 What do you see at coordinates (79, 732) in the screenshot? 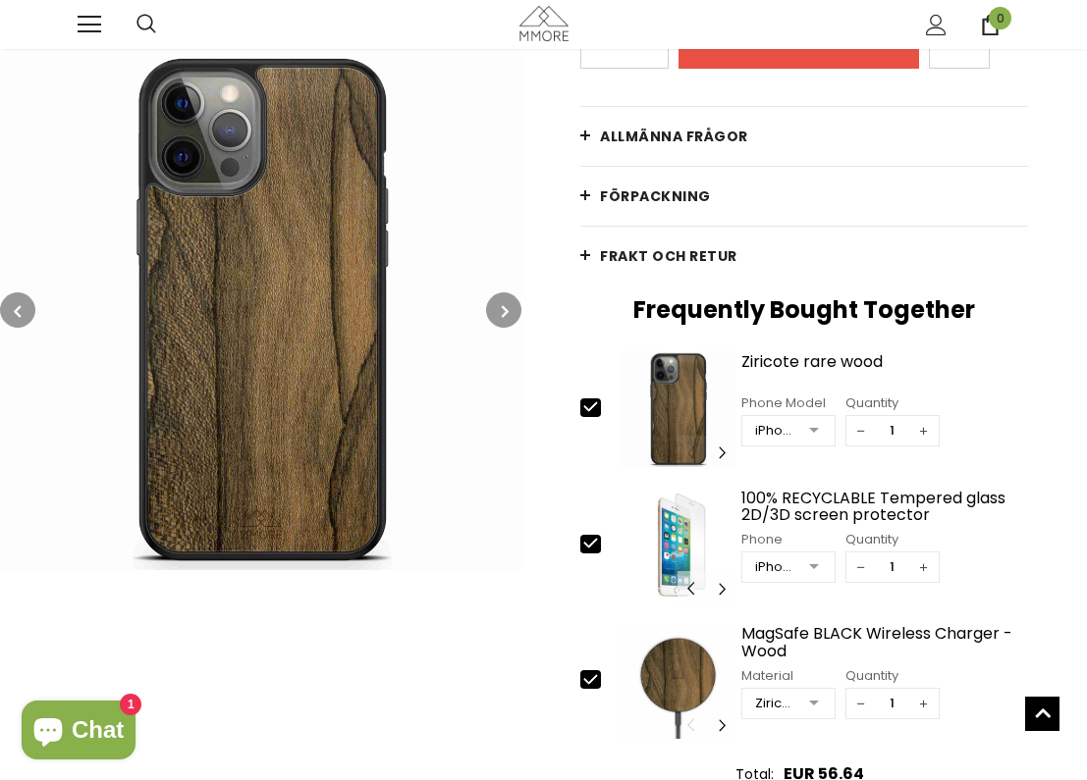
I see `inbox-online-store-chat: Shopify online store chat` at bounding box center [79, 732].